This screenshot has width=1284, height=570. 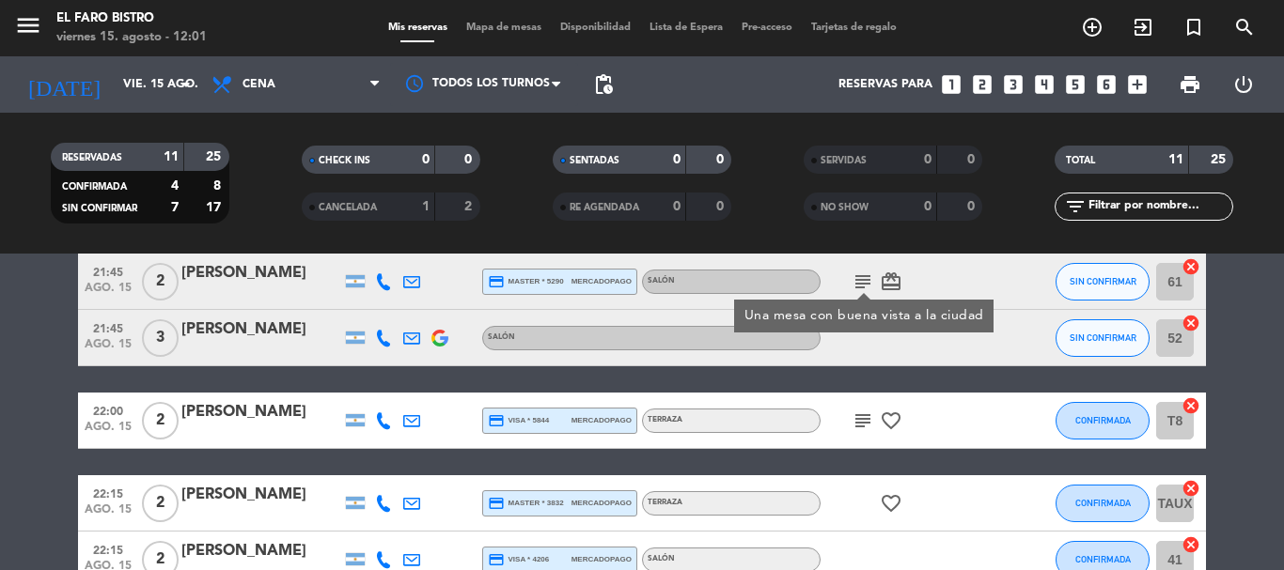 I want to click on span: Cena, so click(x=258, y=85).